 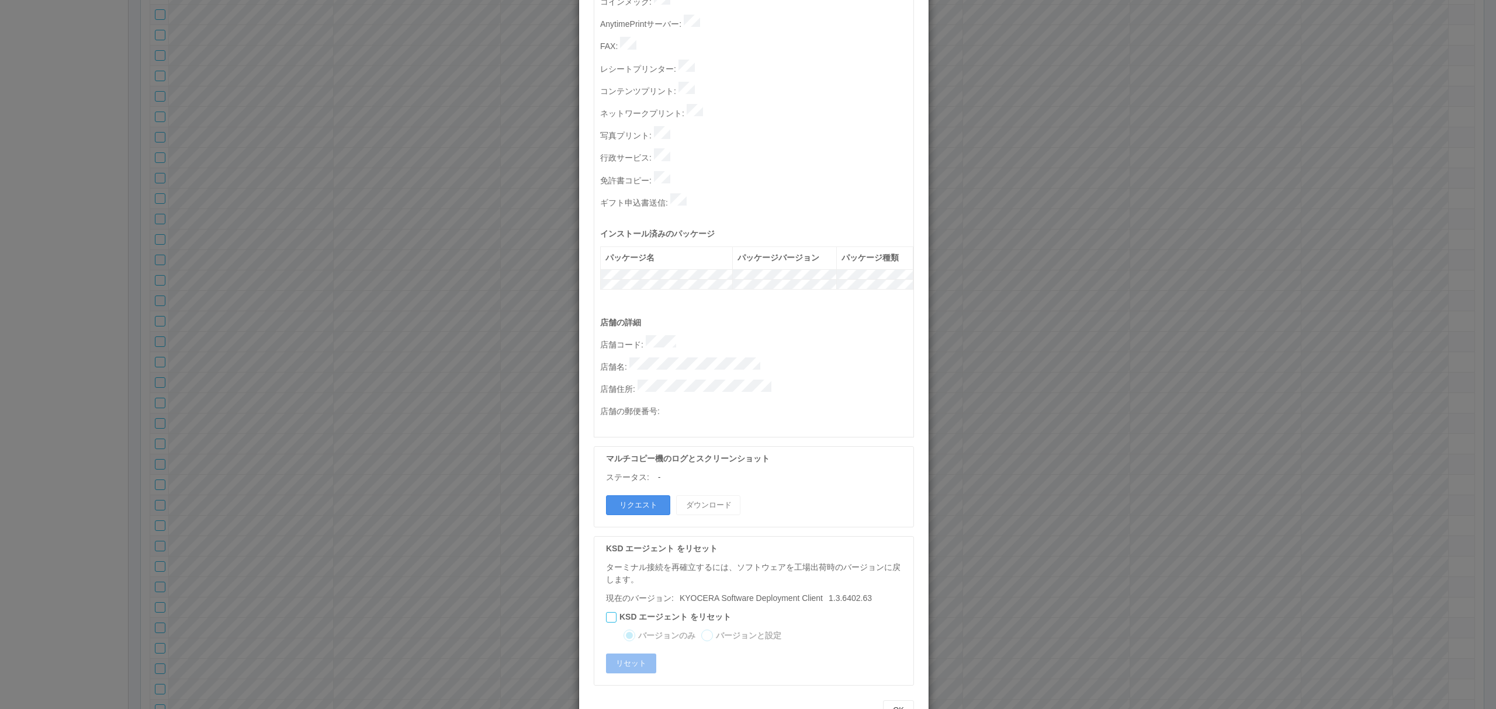 What do you see at coordinates (773, 598) in the screenshot?
I see `span: 1.3.6402.63` at bounding box center [773, 598].